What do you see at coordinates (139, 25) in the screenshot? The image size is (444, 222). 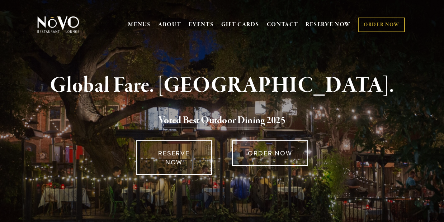 I see `a: MENUS` at bounding box center [139, 25].